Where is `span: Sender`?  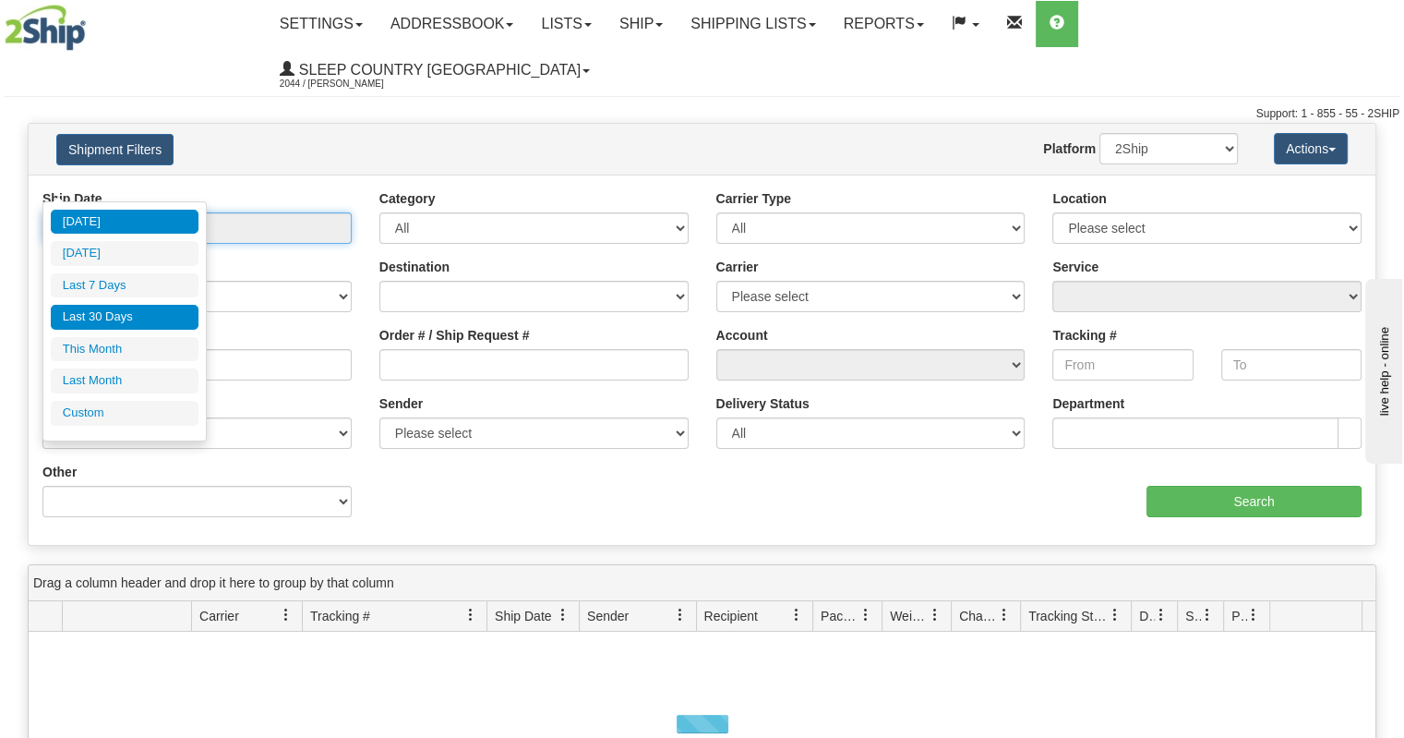 span: Sender is located at coordinates (608, 616).